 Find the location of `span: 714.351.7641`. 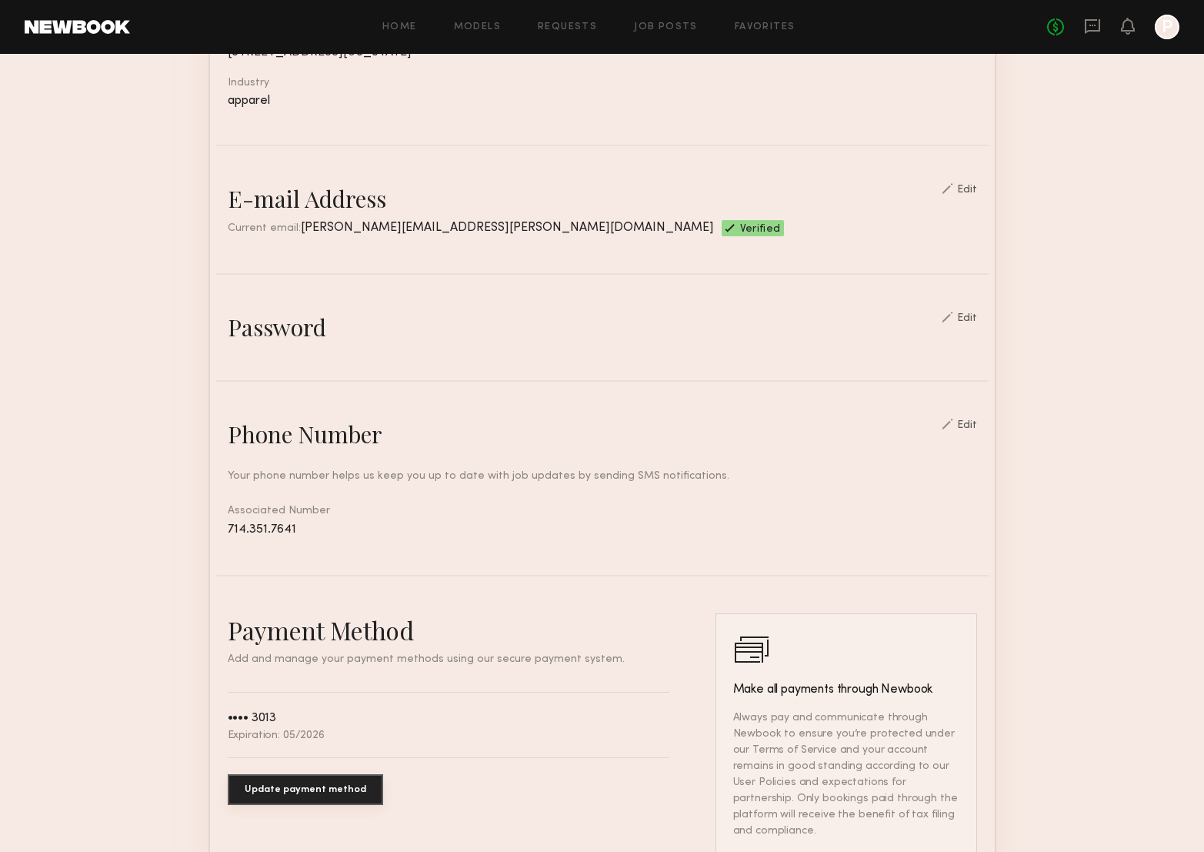

span: 714.351.7641 is located at coordinates (262, 529).